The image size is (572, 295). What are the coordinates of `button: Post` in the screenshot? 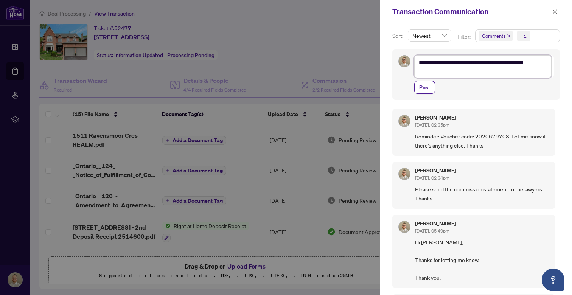 It's located at (425, 87).